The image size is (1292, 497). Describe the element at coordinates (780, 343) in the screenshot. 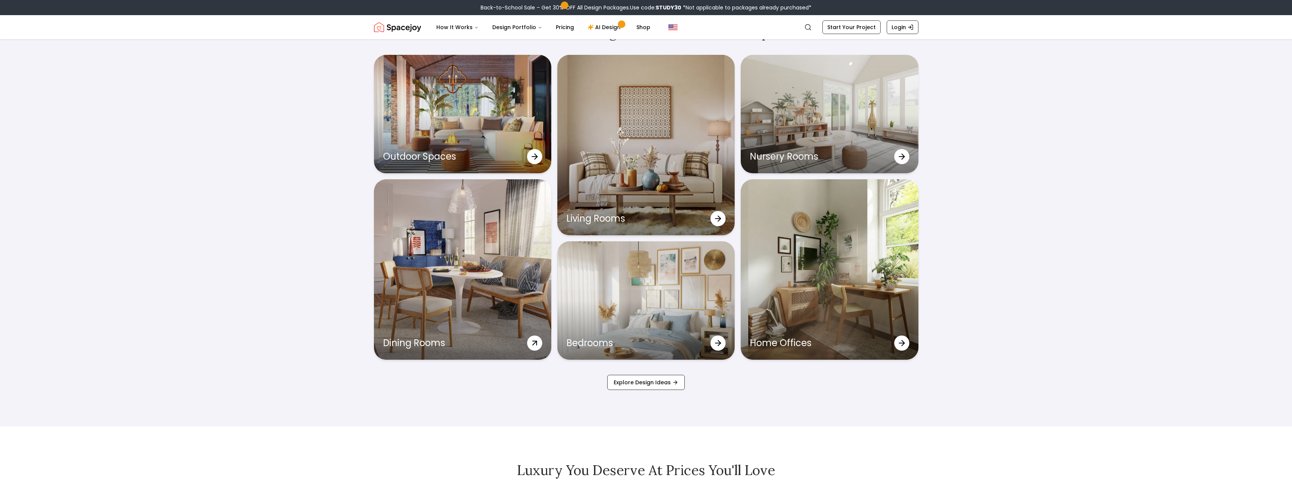

I see `p: Home Offices` at that location.